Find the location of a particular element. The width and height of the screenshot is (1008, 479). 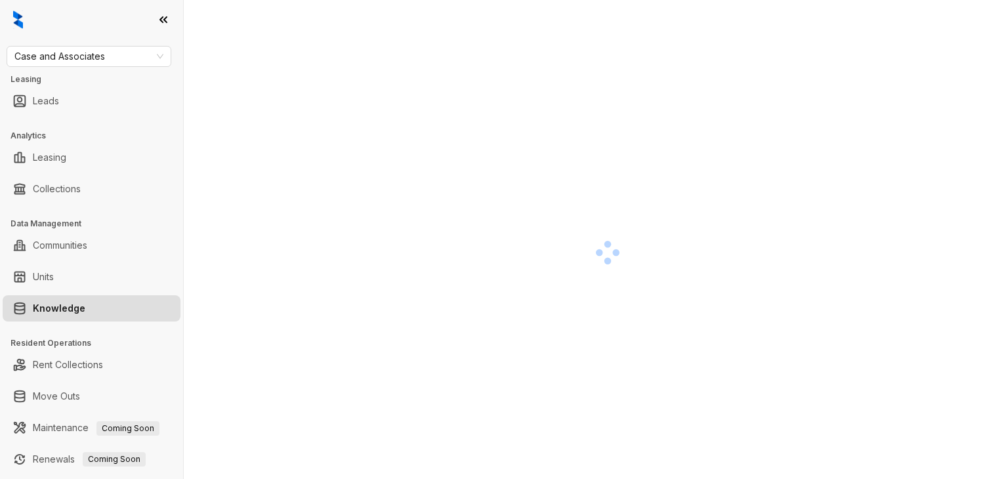

li: Collections is located at coordinates (91, 189).